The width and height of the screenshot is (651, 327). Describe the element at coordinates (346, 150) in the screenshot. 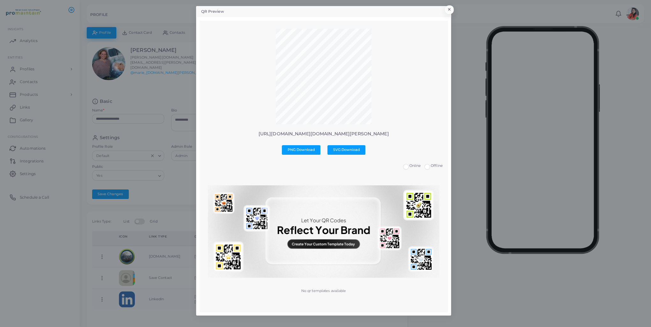

I see `span: SVG Download` at that location.